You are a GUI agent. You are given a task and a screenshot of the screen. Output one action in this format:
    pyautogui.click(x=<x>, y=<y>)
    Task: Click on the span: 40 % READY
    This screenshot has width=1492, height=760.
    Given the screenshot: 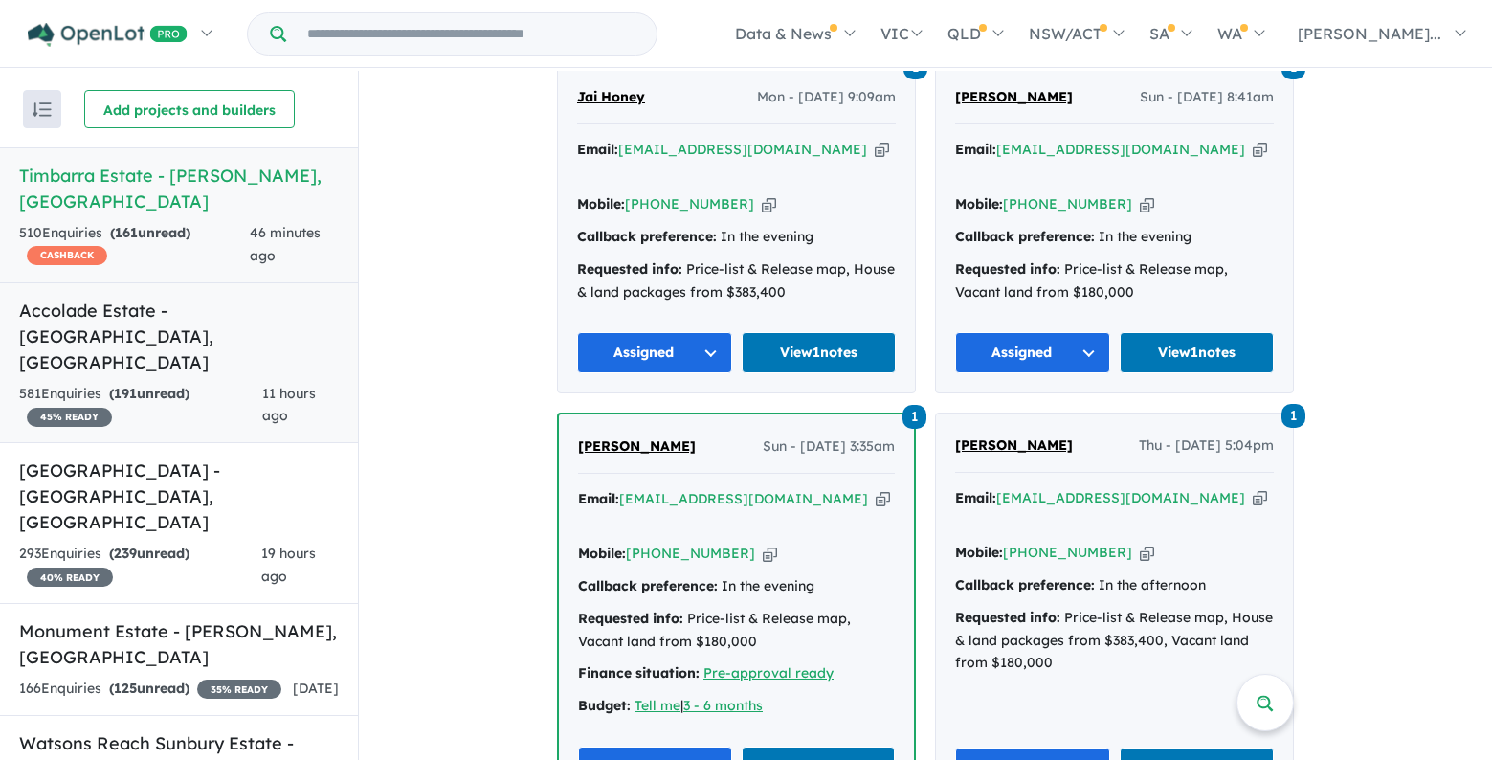 What is the action you would take?
    pyautogui.click(x=70, y=577)
    